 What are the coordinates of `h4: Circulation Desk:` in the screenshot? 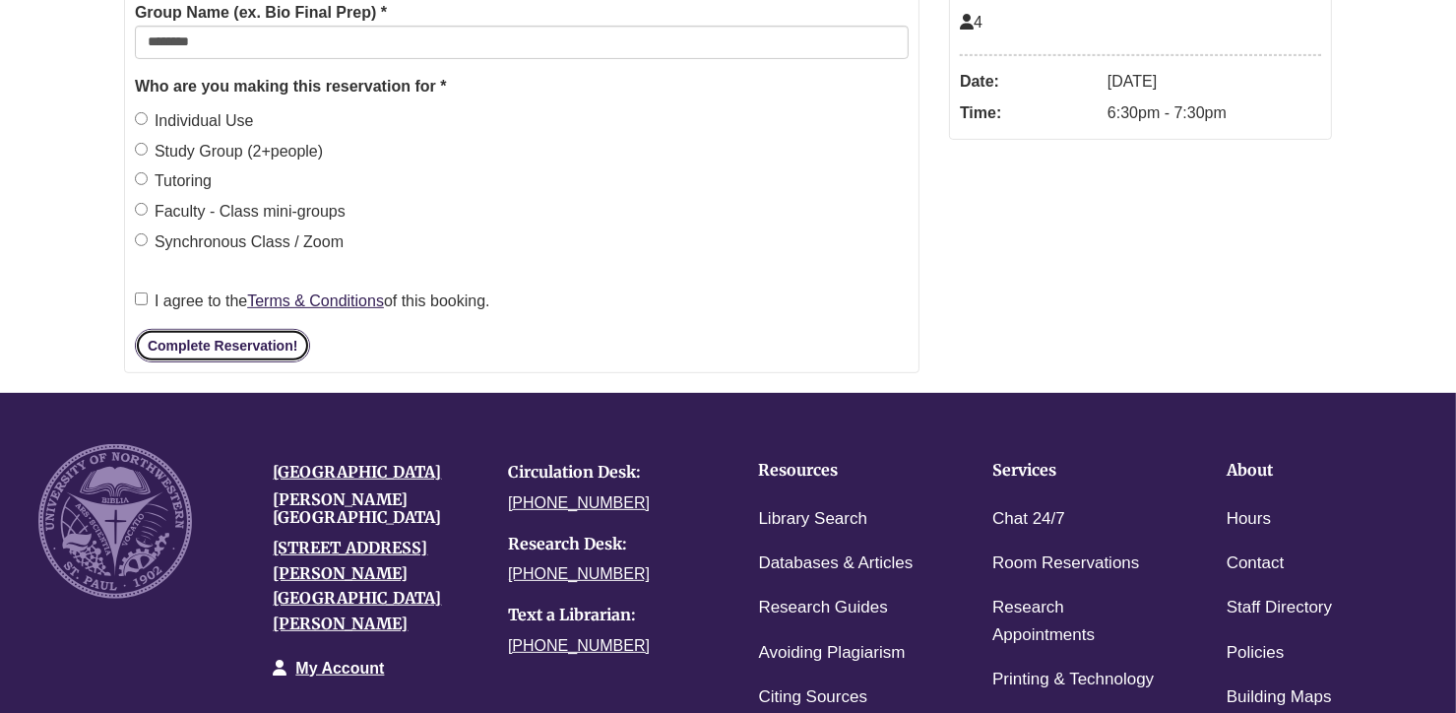 It's located at (610, 473).